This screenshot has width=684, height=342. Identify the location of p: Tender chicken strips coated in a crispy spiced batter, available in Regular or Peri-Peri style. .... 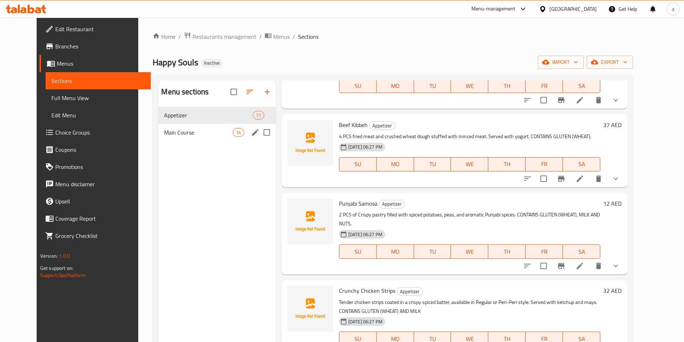
(470, 307).